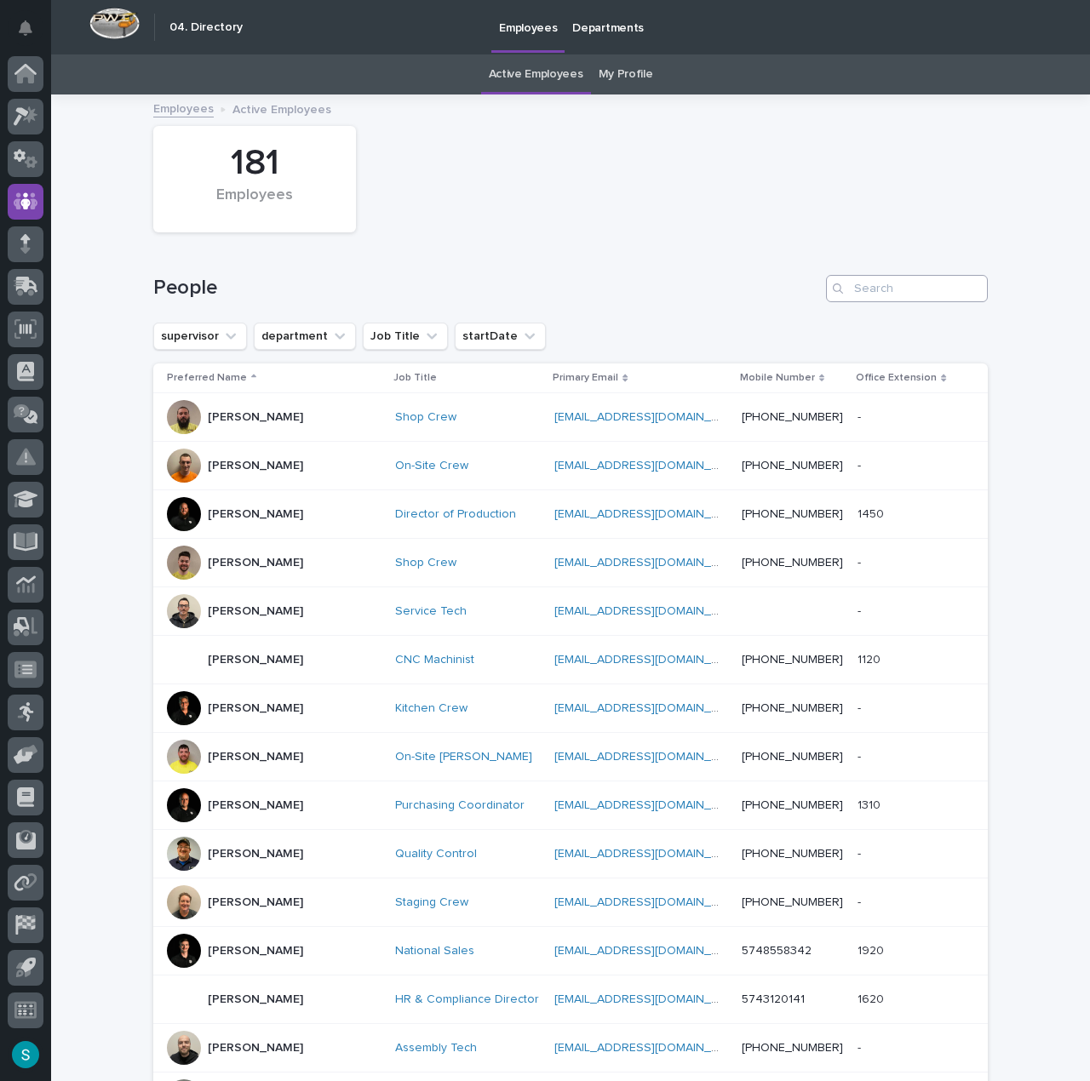 The image size is (1090, 1081). Describe the element at coordinates (467, 999) in the screenshot. I see `a: HR & Compliance Director` at that location.